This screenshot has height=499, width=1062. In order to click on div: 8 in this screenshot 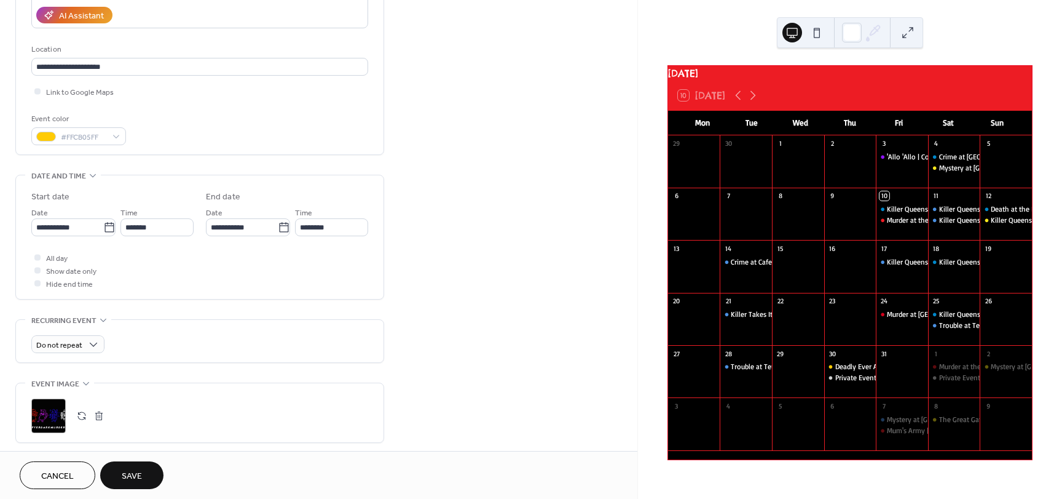, I will do `click(780, 196)`.